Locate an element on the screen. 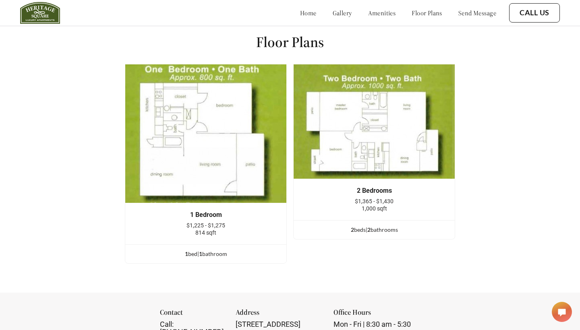  div: Address is located at coordinates (279, 315).